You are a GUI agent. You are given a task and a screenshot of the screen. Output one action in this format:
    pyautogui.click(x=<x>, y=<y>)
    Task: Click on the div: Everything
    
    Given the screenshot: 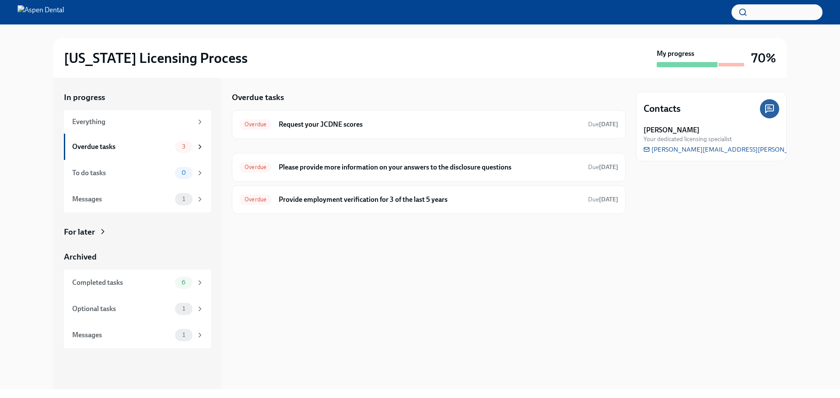 What is the action you would take?
    pyautogui.click(x=132, y=122)
    